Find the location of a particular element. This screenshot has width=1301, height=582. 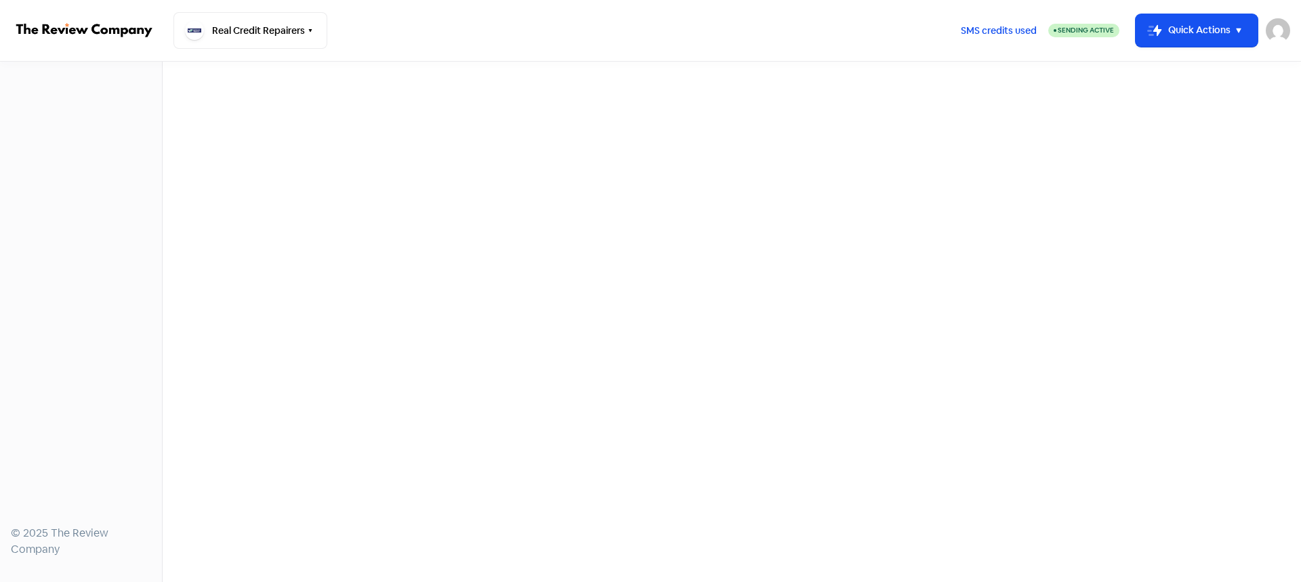

img: User is located at coordinates (1278, 30).